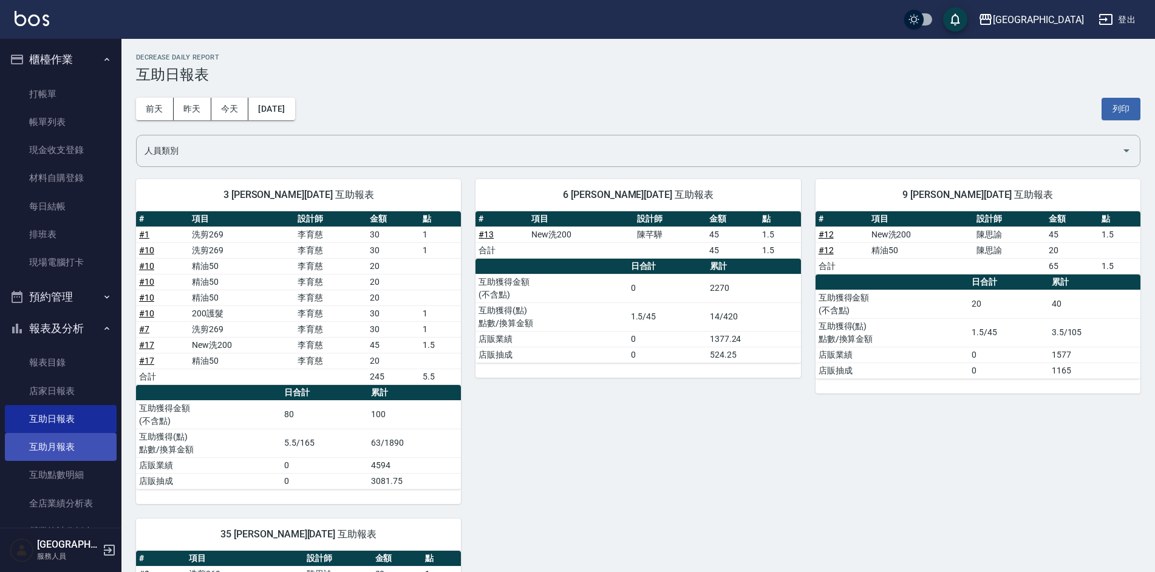 The height and width of the screenshot is (572, 1155). What do you see at coordinates (155, 109) in the screenshot?
I see `button: 前天` at bounding box center [155, 109].